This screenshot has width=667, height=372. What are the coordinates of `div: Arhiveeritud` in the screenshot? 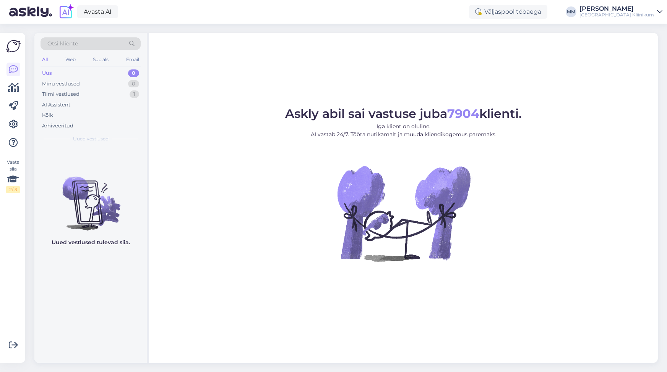 It's located at (58, 126).